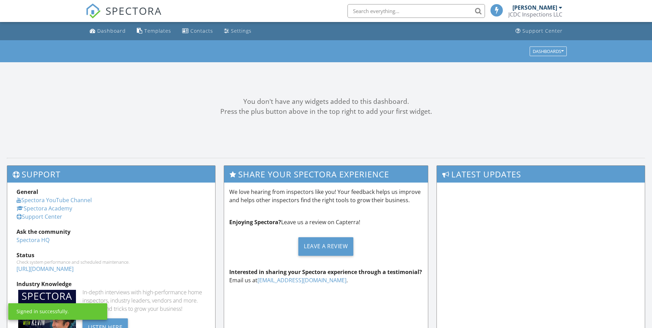  I want to click on div: Dashboards, so click(548, 51).